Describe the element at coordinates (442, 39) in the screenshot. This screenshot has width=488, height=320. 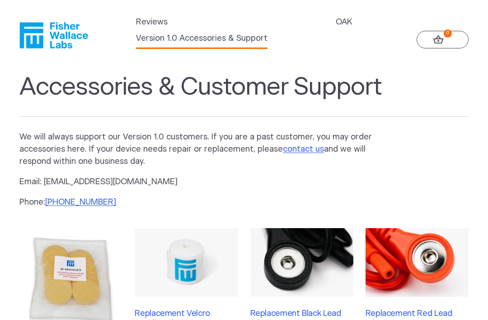
I see `a: 0` at that location.